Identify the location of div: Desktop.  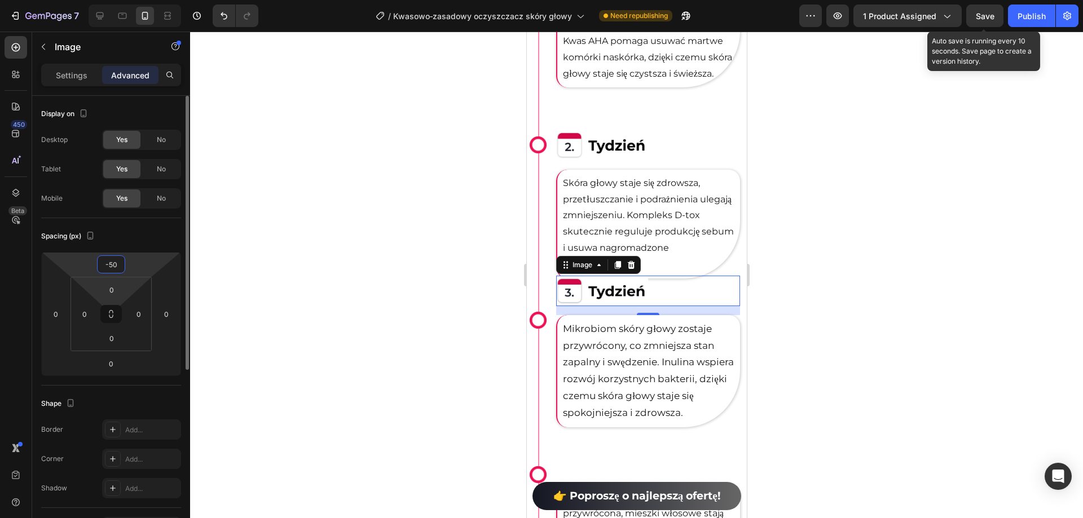
(54, 140).